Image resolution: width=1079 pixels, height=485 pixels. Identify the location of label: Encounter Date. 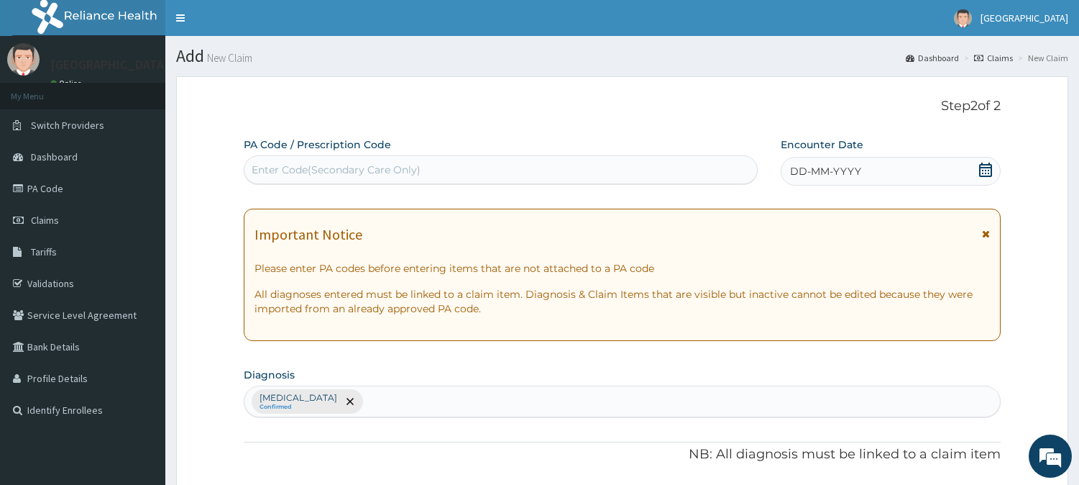
(822, 145).